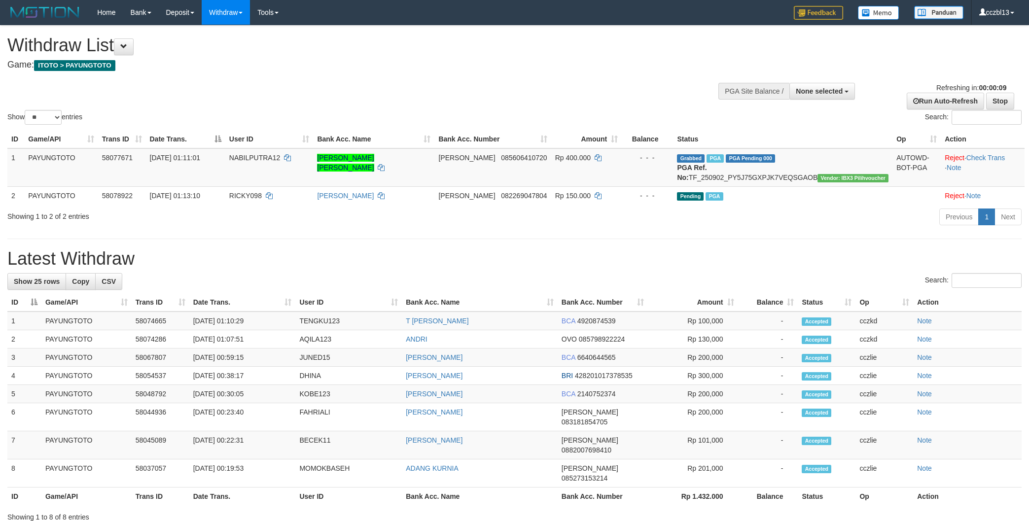 The image size is (1029, 521). What do you see at coordinates (254, 158) in the screenshot?
I see `span: NABILPUTRA12` at bounding box center [254, 158].